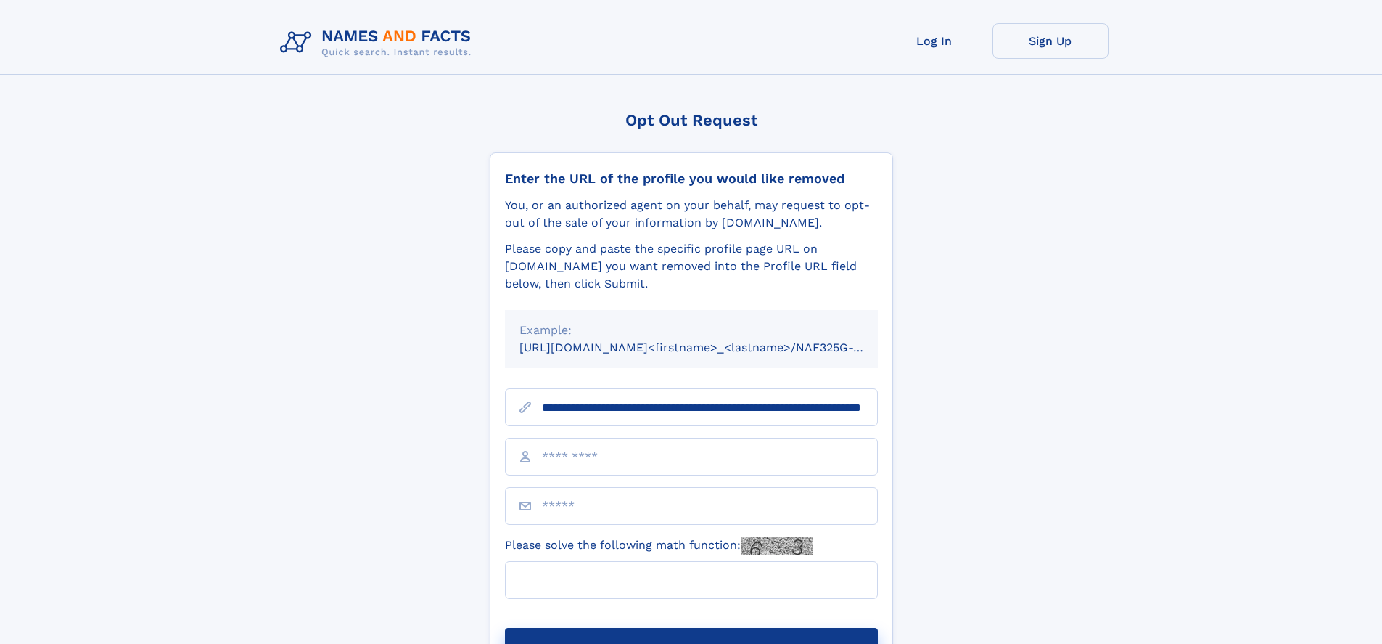 The image size is (1382, 644). I want to click on div: You, or an authorized agent on your behalf, may request to opt-out of the sale of your informatio..., so click(692, 214).